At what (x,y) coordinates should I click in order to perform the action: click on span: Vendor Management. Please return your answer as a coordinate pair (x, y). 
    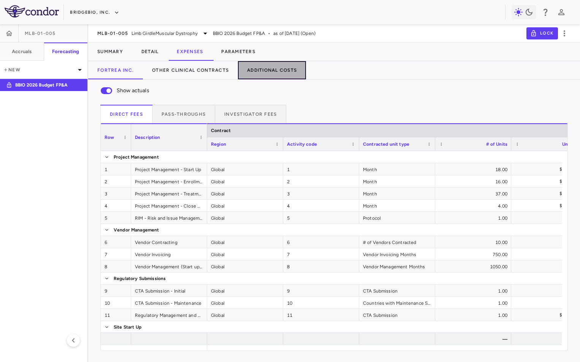
    Looking at the image, I should click on (136, 230).